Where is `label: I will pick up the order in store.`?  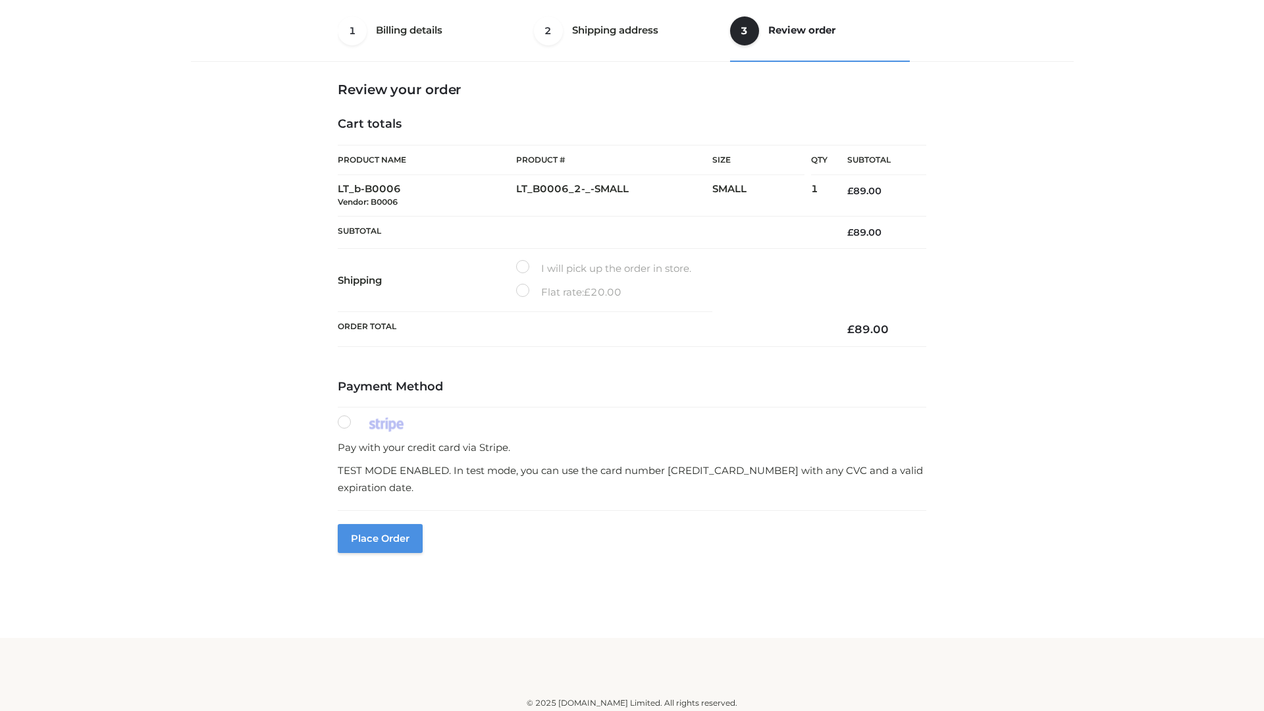 label: I will pick up the order in store. is located at coordinates (603, 268).